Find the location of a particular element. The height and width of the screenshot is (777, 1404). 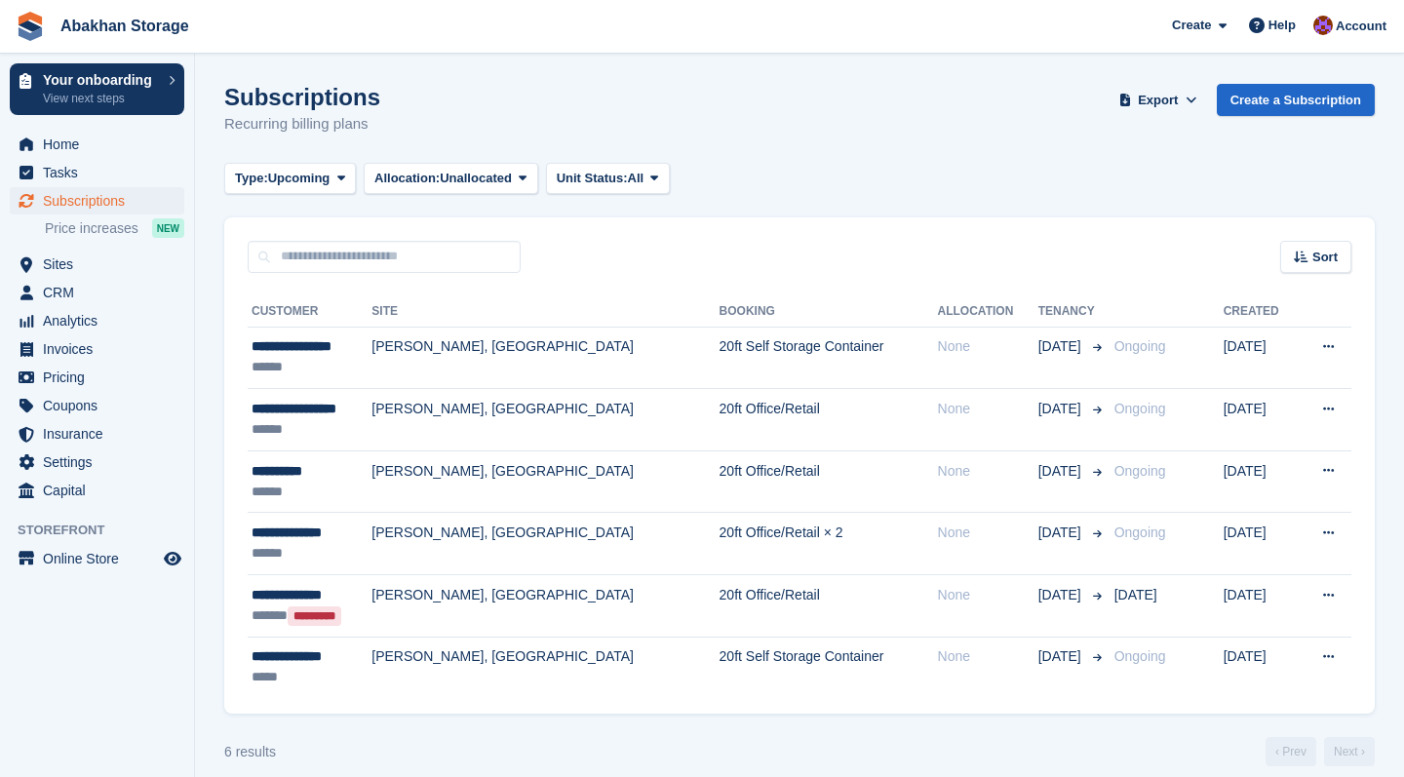

a: Your onboarding View next steps is located at coordinates (96, 89).